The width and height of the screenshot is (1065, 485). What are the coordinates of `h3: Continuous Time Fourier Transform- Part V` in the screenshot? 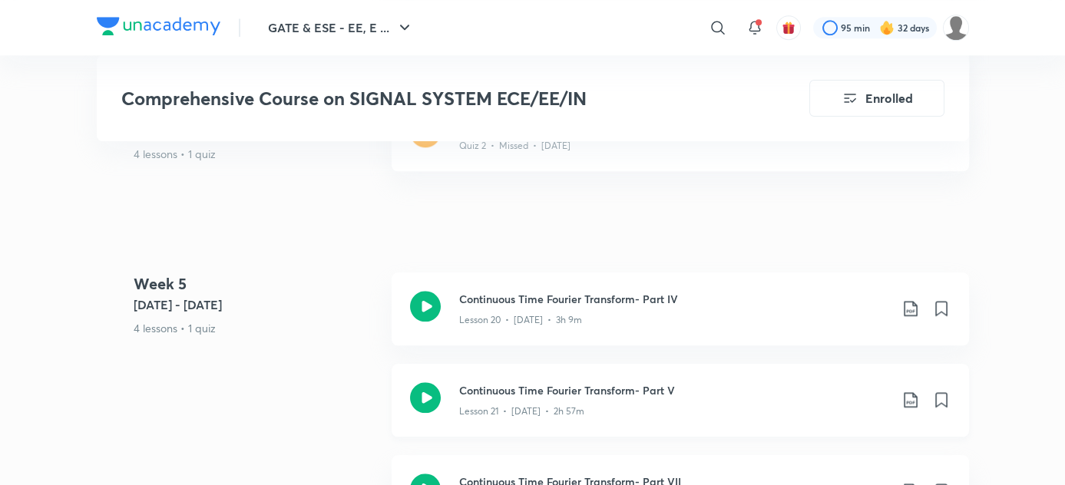 It's located at (674, 390).